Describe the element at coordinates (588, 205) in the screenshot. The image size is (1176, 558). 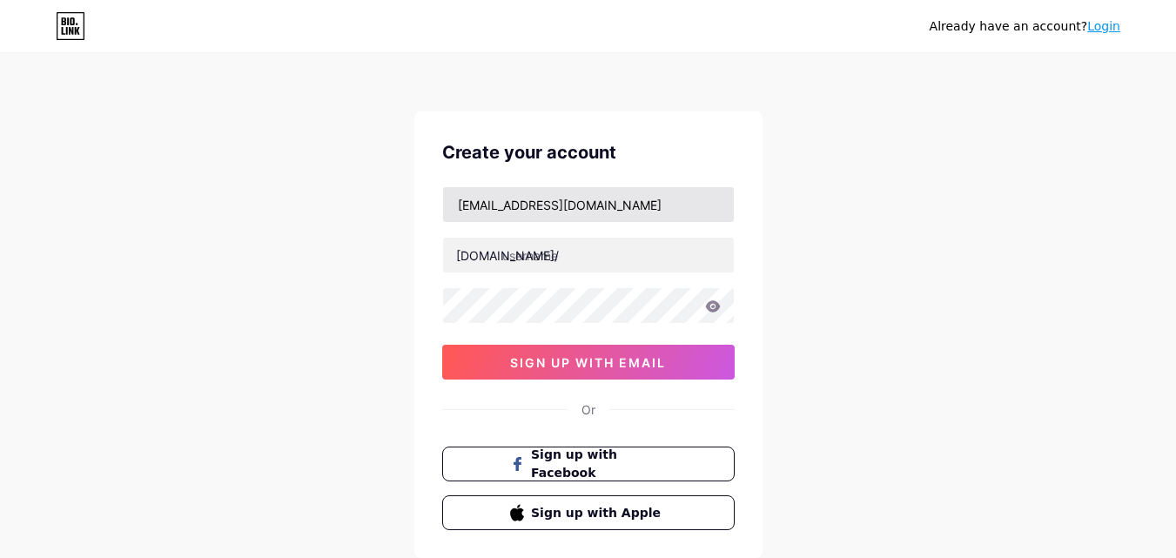
I see `input: Email` at that location.